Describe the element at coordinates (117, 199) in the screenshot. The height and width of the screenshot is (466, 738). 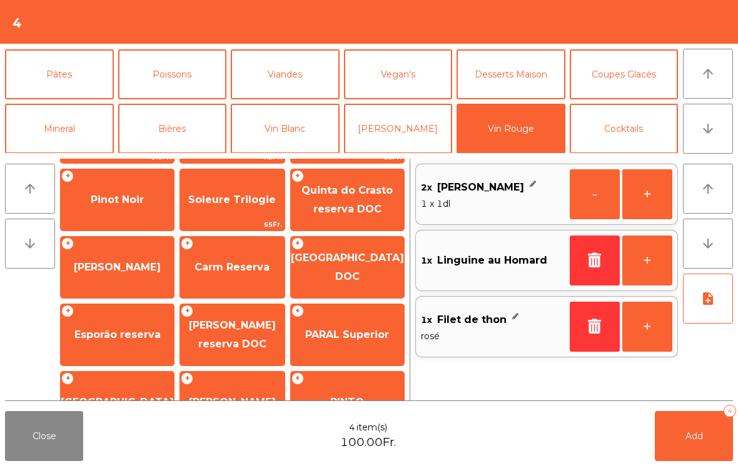
I see `span: Pinot Noir` at that location.